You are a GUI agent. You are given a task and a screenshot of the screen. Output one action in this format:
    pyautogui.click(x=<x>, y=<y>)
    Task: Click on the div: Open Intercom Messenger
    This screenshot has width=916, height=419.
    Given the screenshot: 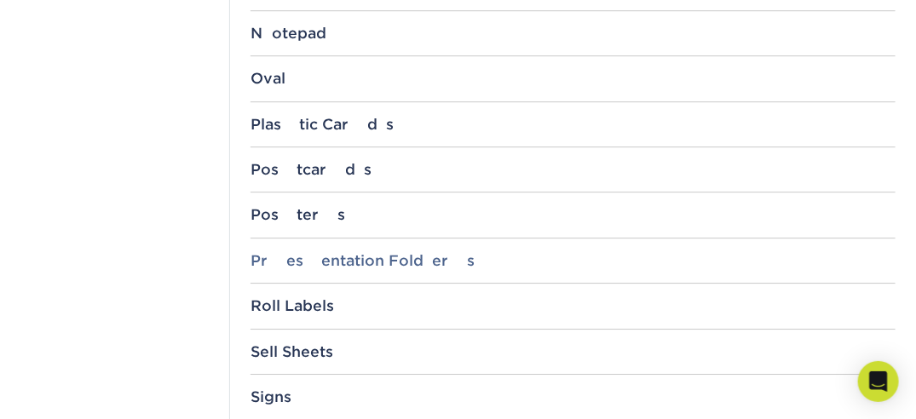 What is the action you would take?
    pyautogui.click(x=879, y=382)
    